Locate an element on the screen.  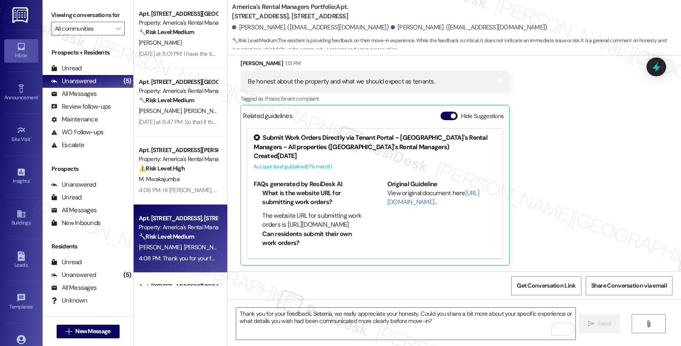
button: Get Conversation Link is located at coordinates (546, 285).